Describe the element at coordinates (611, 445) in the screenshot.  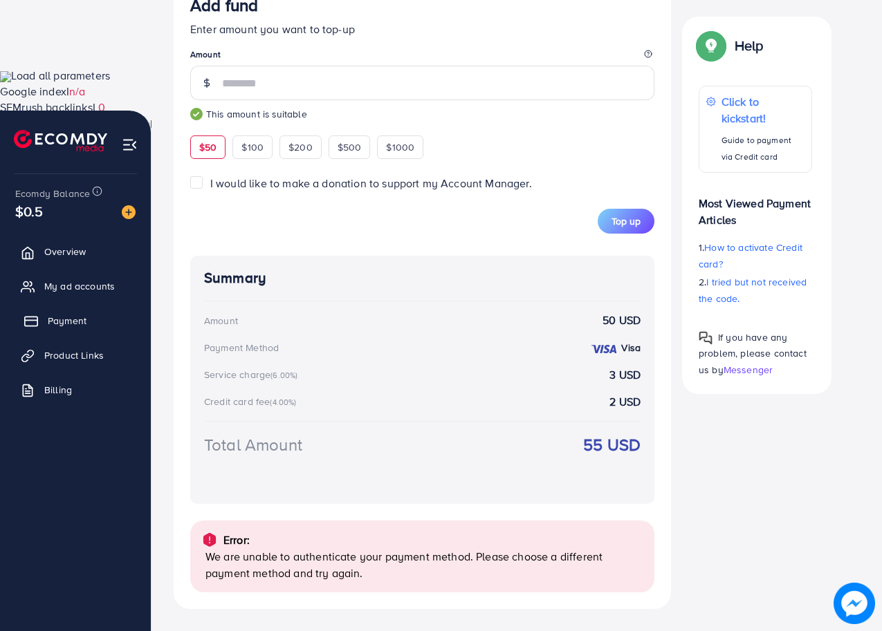
I see `strong: 55 USD` at that location.